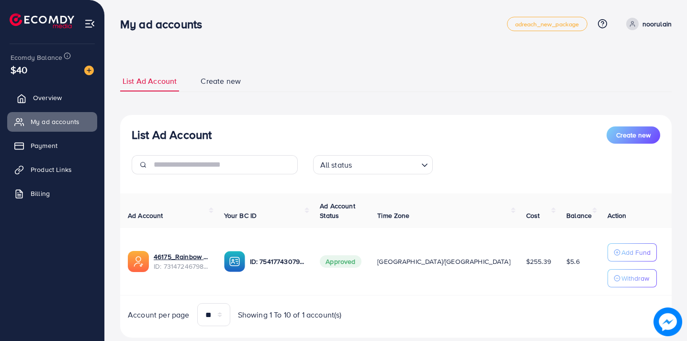  Describe the element at coordinates (538, 261) in the screenshot. I see `span: $255.39` at that location.